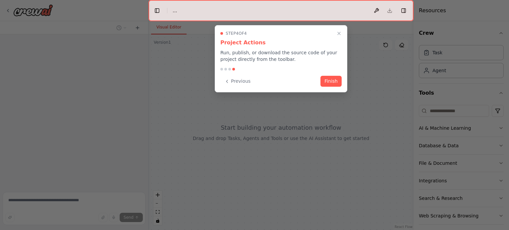 The height and width of the screenshot is (230, 509). I want to click on h3: Project Actions, so click(281, 43).